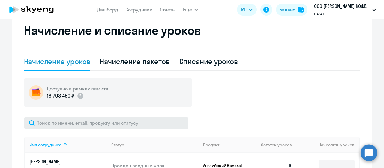  Describe the element at coordinates (106, 123) in the screenshot. I see `input: Поиск по имени, email, продукту или статусу` at that location.